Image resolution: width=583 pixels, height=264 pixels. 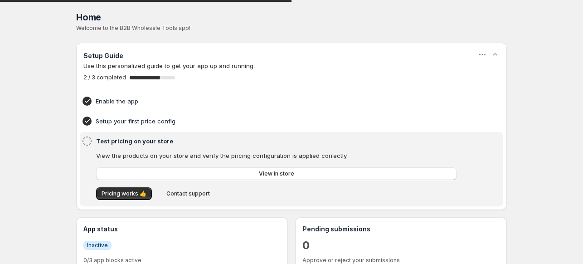 I want to click on span: Inactive, so click(x=98, y=245).